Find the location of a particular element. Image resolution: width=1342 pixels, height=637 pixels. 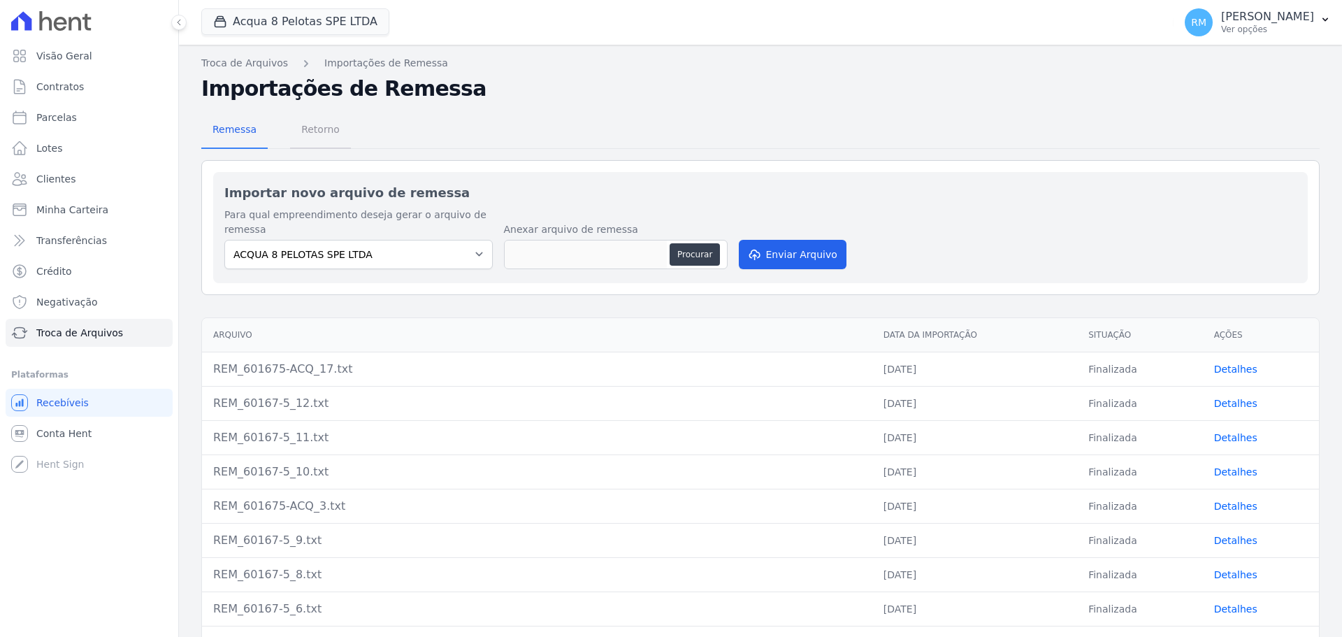

th: Situação is located at coordinates (1139, 335).